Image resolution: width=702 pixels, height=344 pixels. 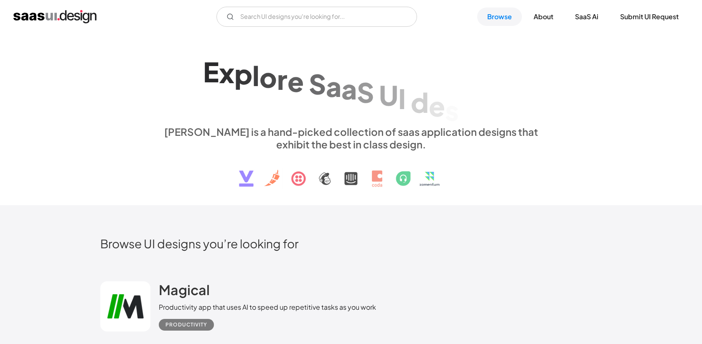 I want to click on form: Email Form, so click(x=317, y=17).